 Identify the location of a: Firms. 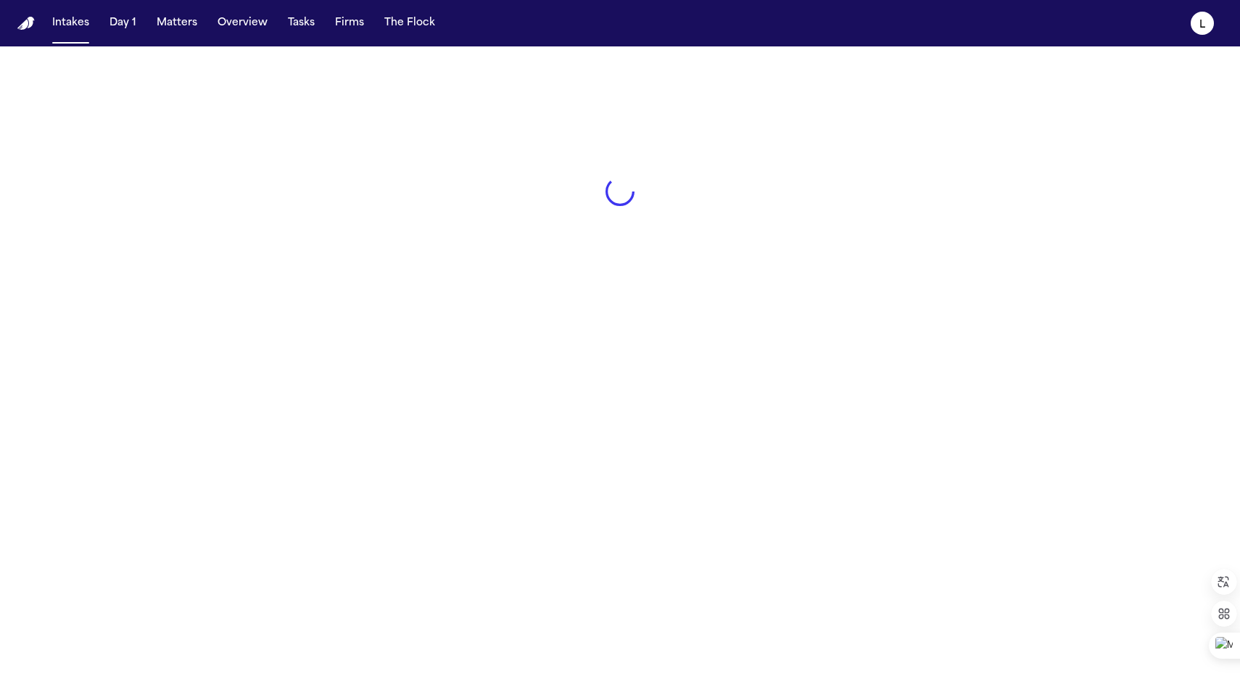
(349, 23).